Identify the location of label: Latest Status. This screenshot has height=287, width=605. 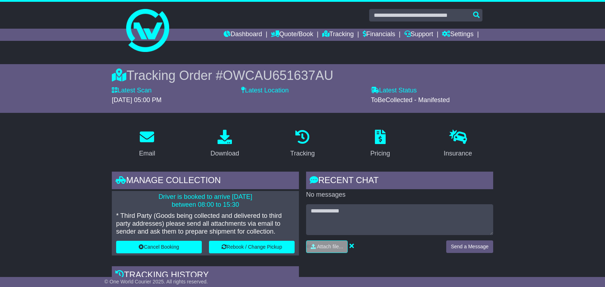
(394, 91).